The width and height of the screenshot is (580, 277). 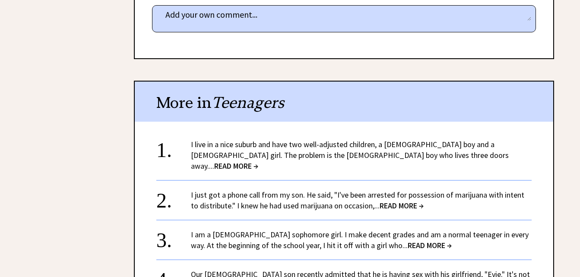 What do you see at coordinates (358, 200) in the screenshot?
I see `a: I just got a phone call from my son. He said, "I've been arrested for possession of marijuana wit...` at bounding box center [358, 200].